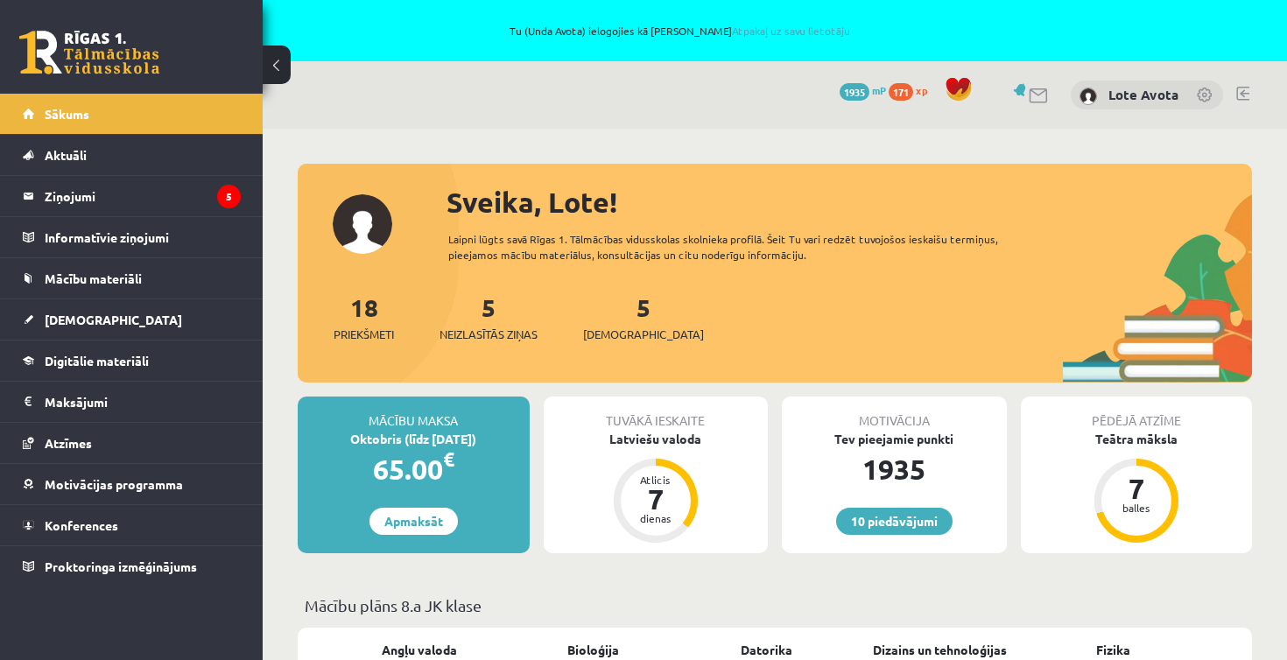  I want to click on legend: Maksājumi, so click(143, 402).